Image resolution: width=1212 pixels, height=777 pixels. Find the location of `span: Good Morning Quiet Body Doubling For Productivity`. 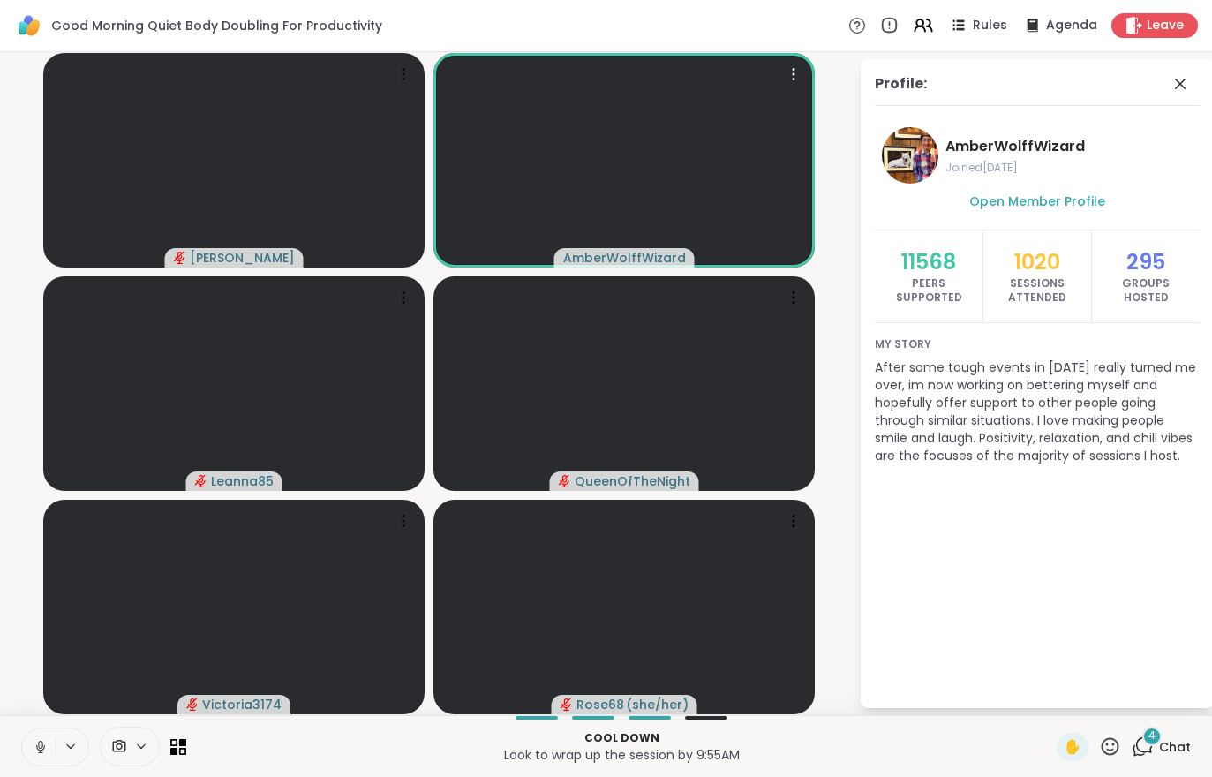

span: Good Morning Quiet Body Doubling For Productivity is located at coordinates (216, 26).